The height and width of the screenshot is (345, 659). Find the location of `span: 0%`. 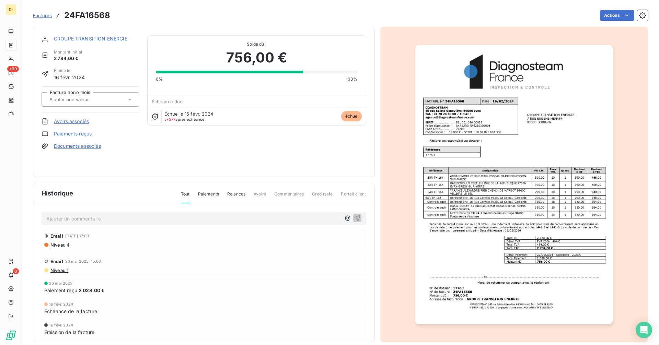

span: 0% is located at coordinates (159, 79).